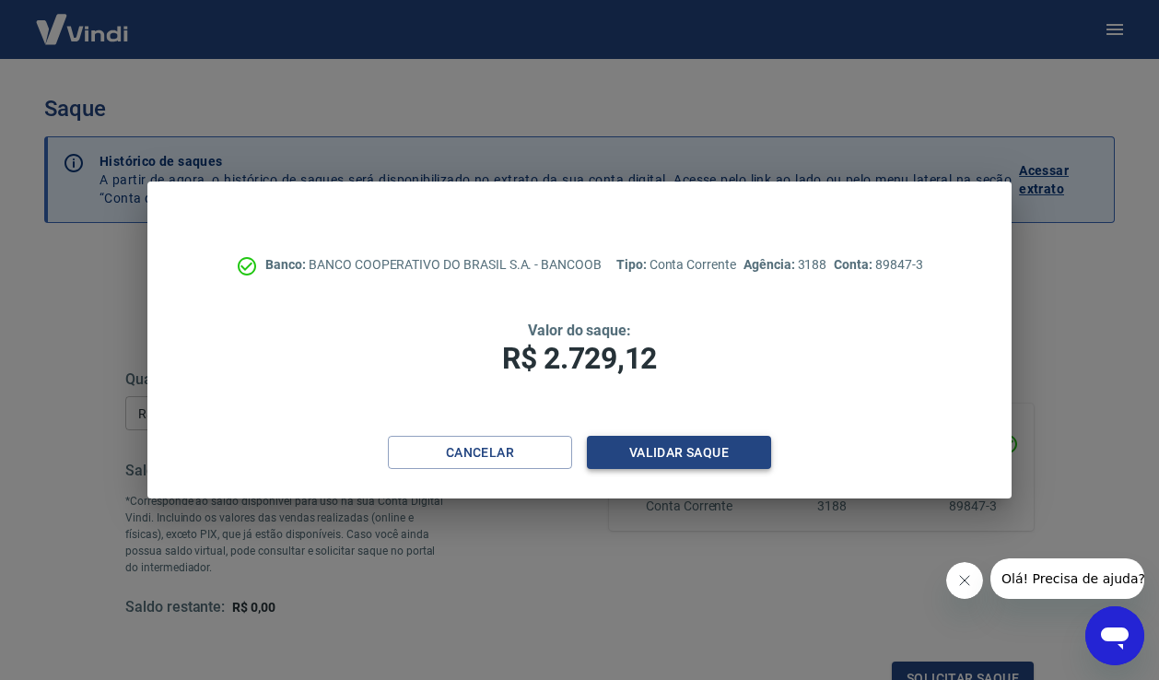 The width and height of the screenshot is (1159, 680). Describe the element at coordinates (878, 264) in the screenshot. I see `p: 89847-3` at that location.